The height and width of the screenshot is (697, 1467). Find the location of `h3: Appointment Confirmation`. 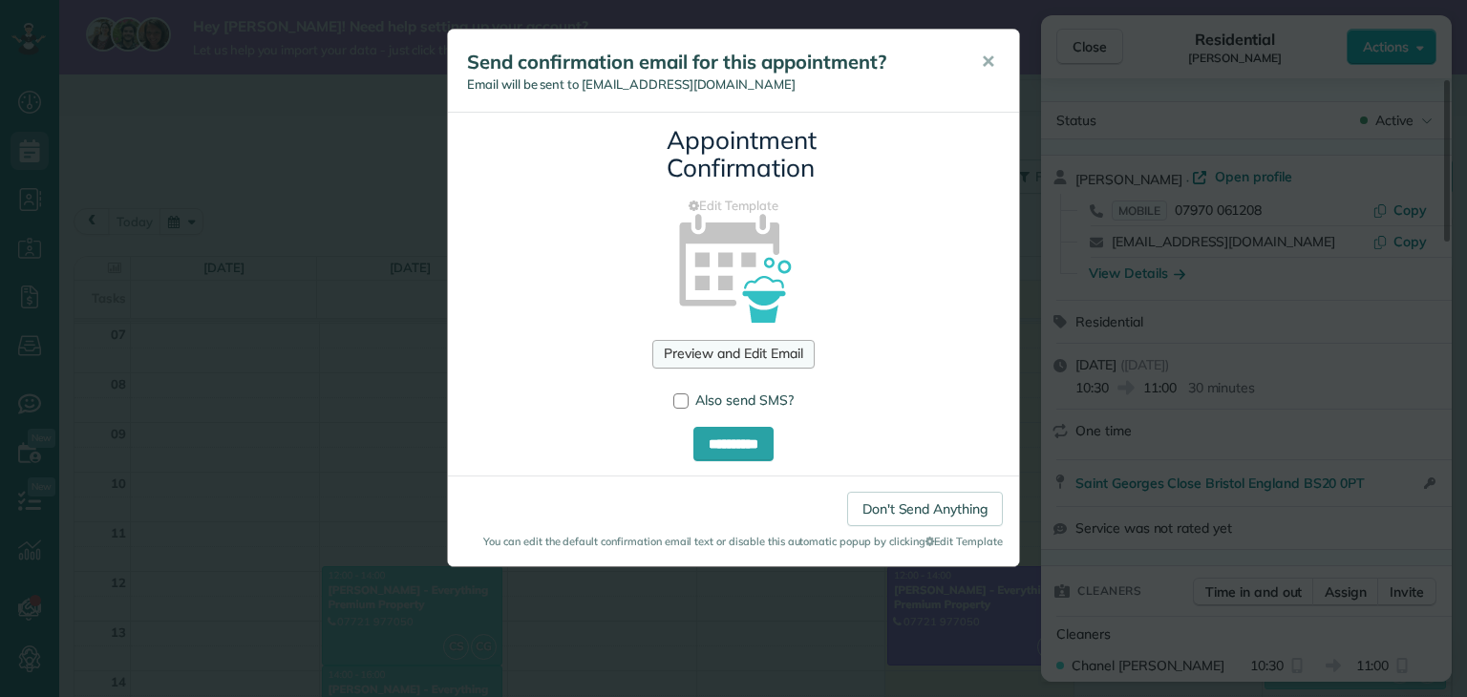

h3: Appointment Confirmation is located at coordinates (734, 154).